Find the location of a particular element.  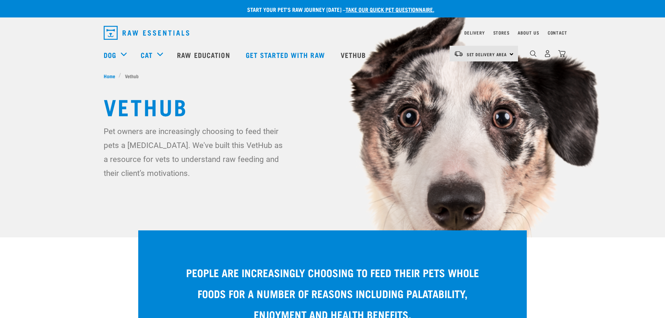

a: About Us is located at coordinates (528, 32).